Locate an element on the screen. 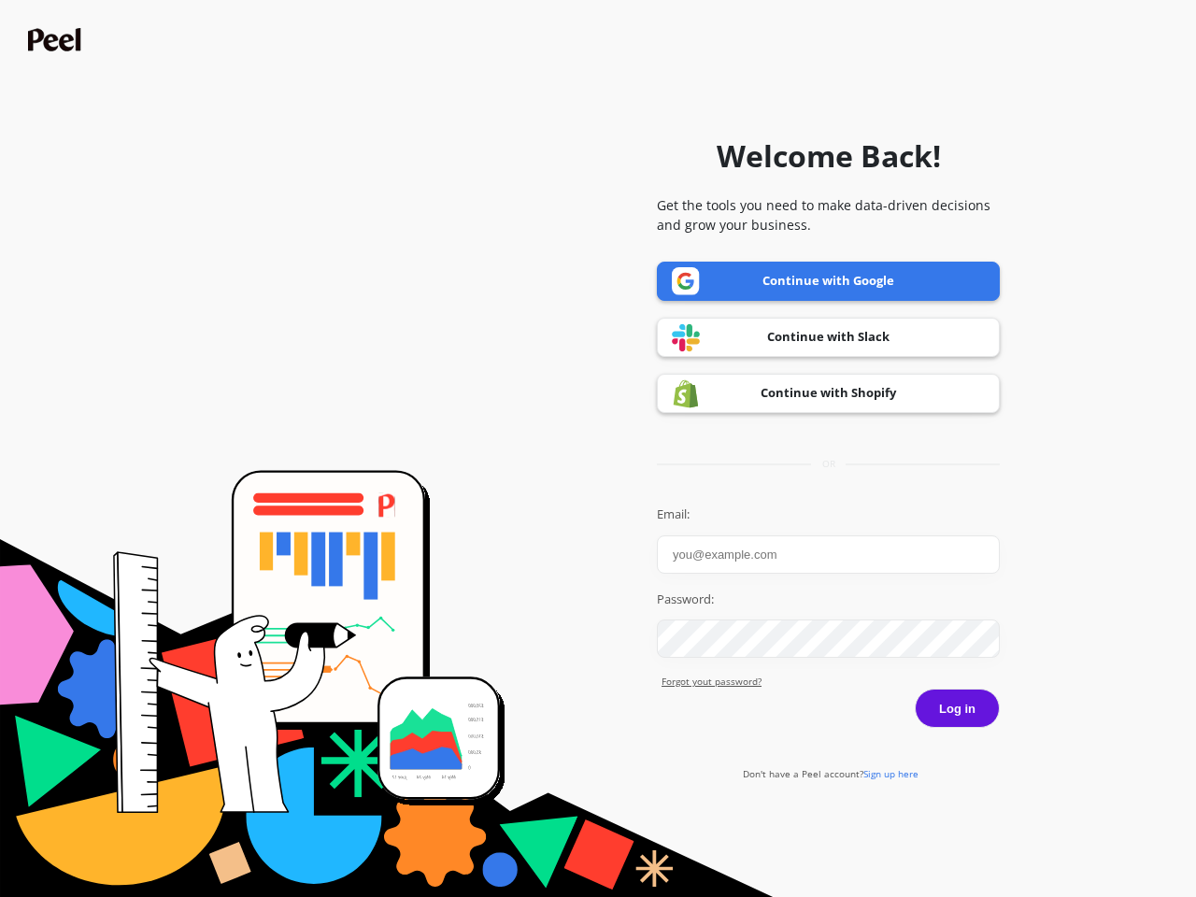 The height and width of the screenshot is (897, 1196). img: Google logo is located at coordinates (686, 281).